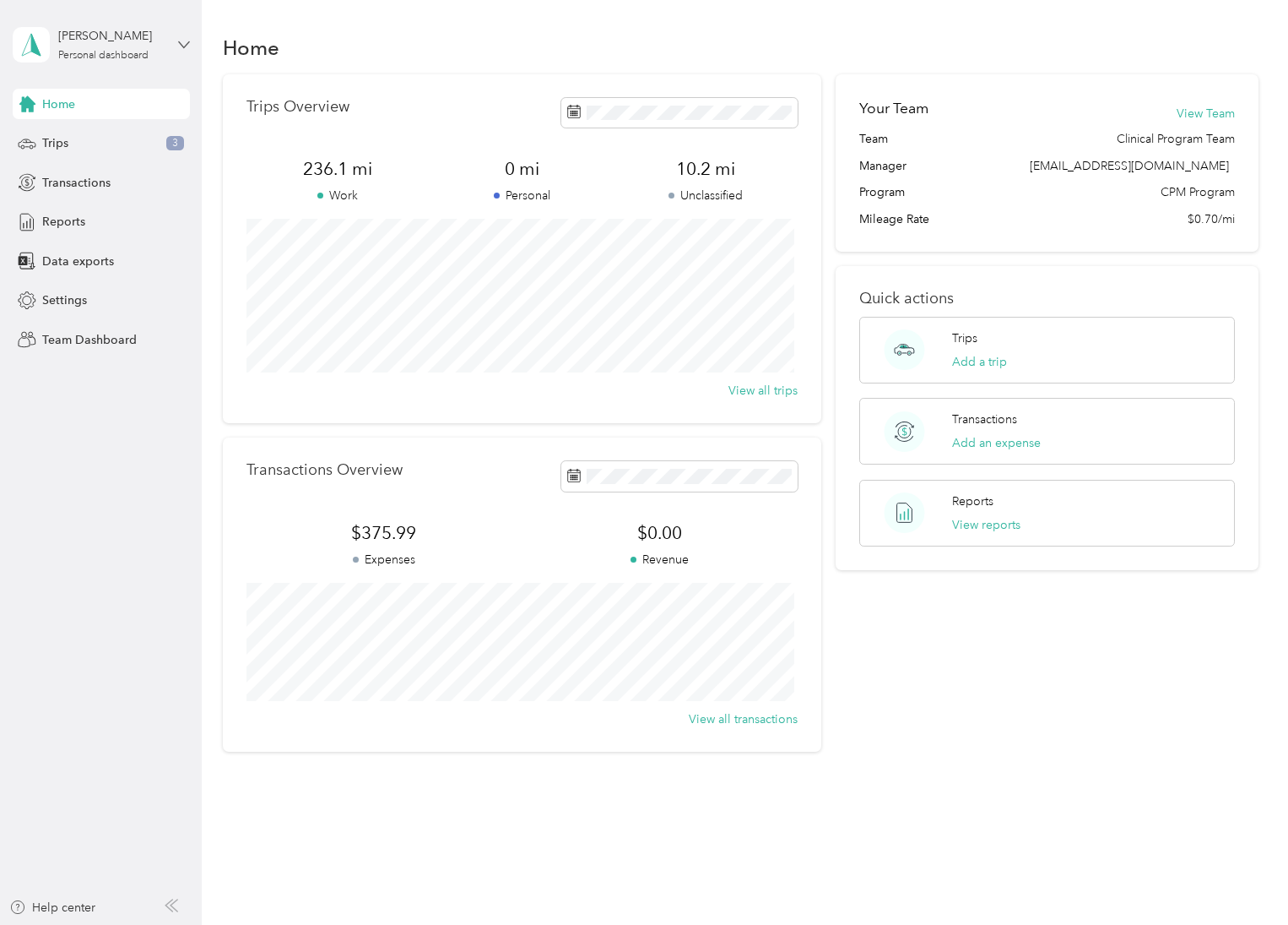  Describe the element at coordinates (522, 195) in the screenshot. I see `p: Personal` at that location.